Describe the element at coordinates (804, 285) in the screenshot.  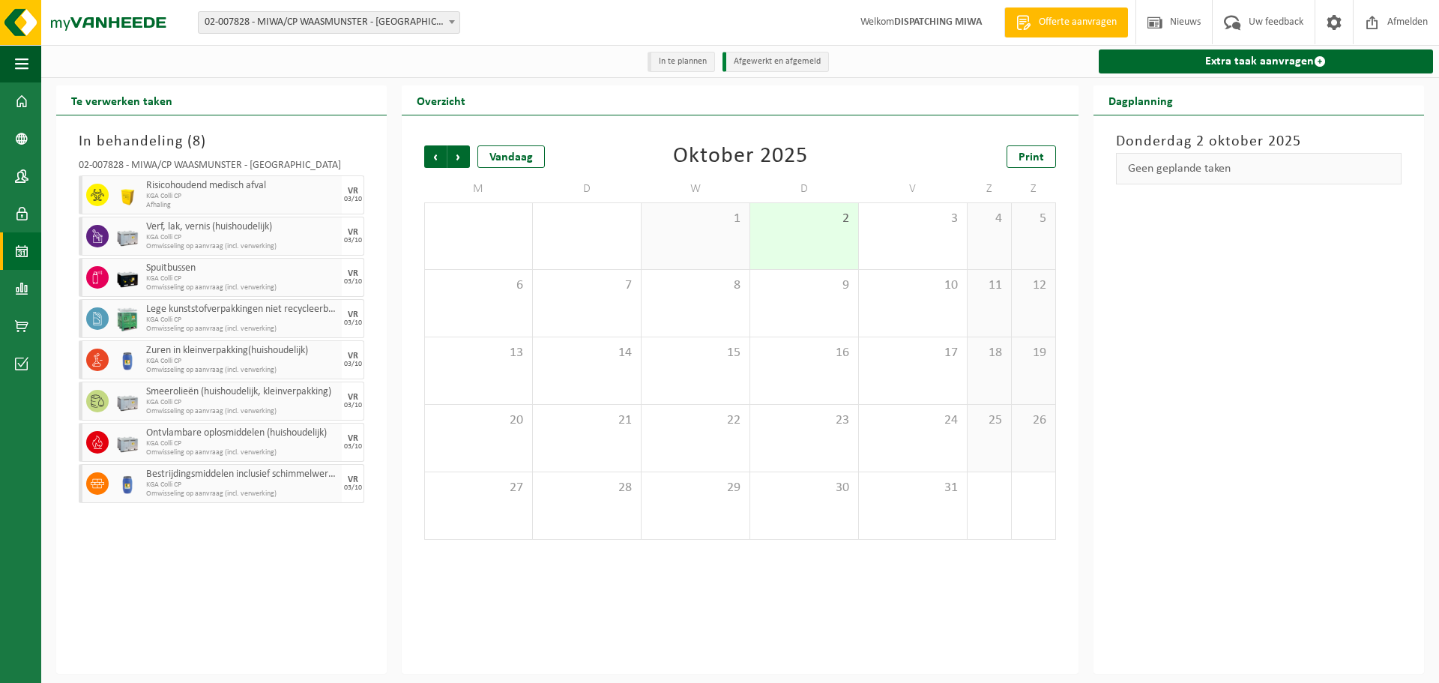
I see `span: 9` at that location.